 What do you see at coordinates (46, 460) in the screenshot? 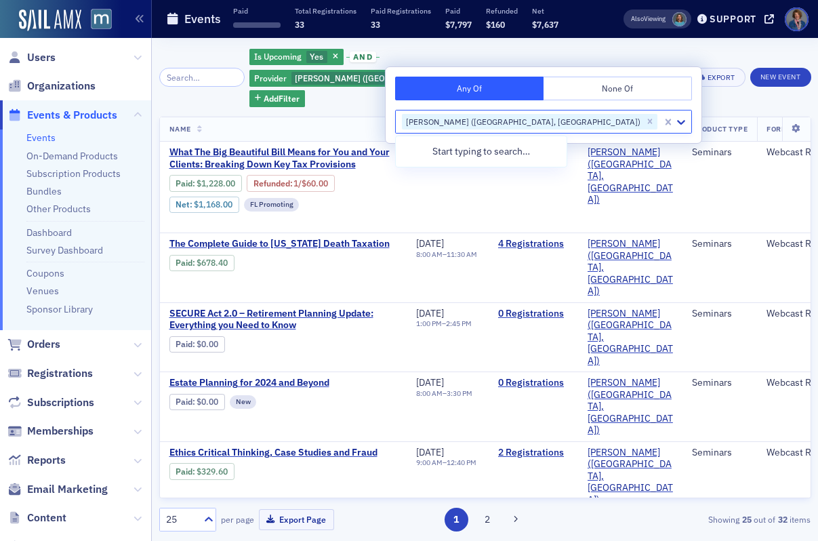
I see `span: Reports` at bounding box center [46, 460].